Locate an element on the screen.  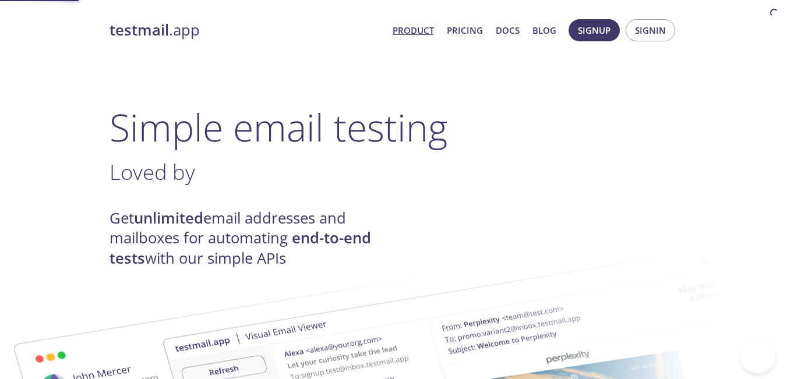
a: Pricing is located at coordinates (465, 30).